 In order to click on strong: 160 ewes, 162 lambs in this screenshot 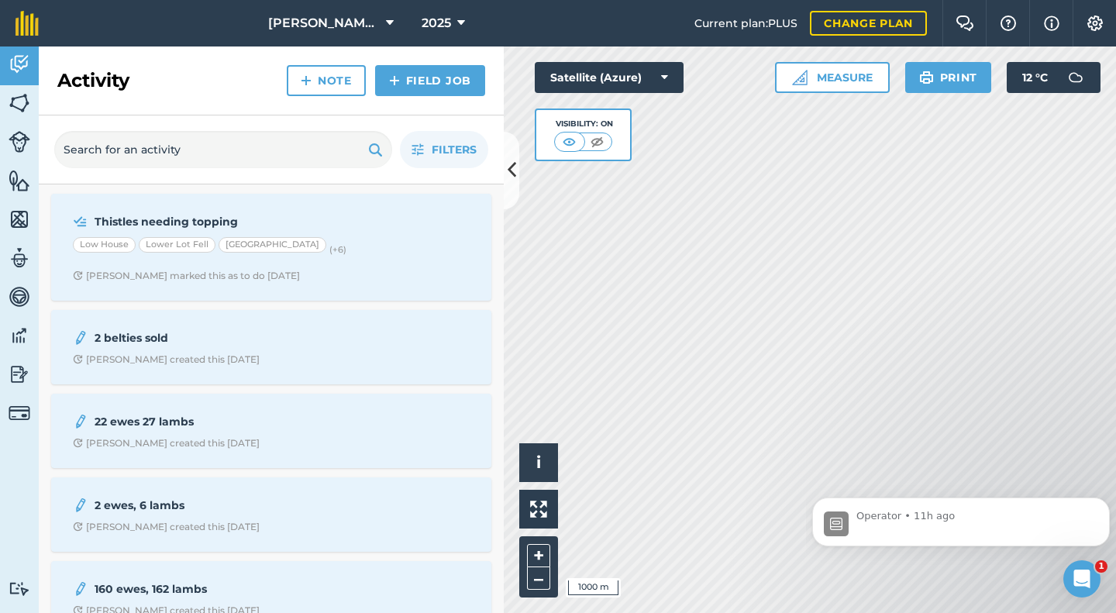, I will do `click(217, 589)`.